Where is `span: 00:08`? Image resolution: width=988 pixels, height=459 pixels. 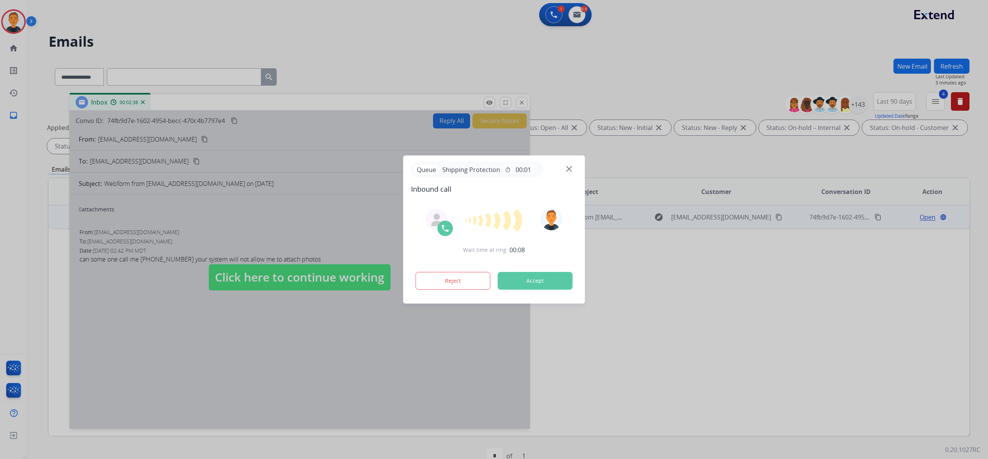 span: 00:08 is located at coordinates (517, 250).